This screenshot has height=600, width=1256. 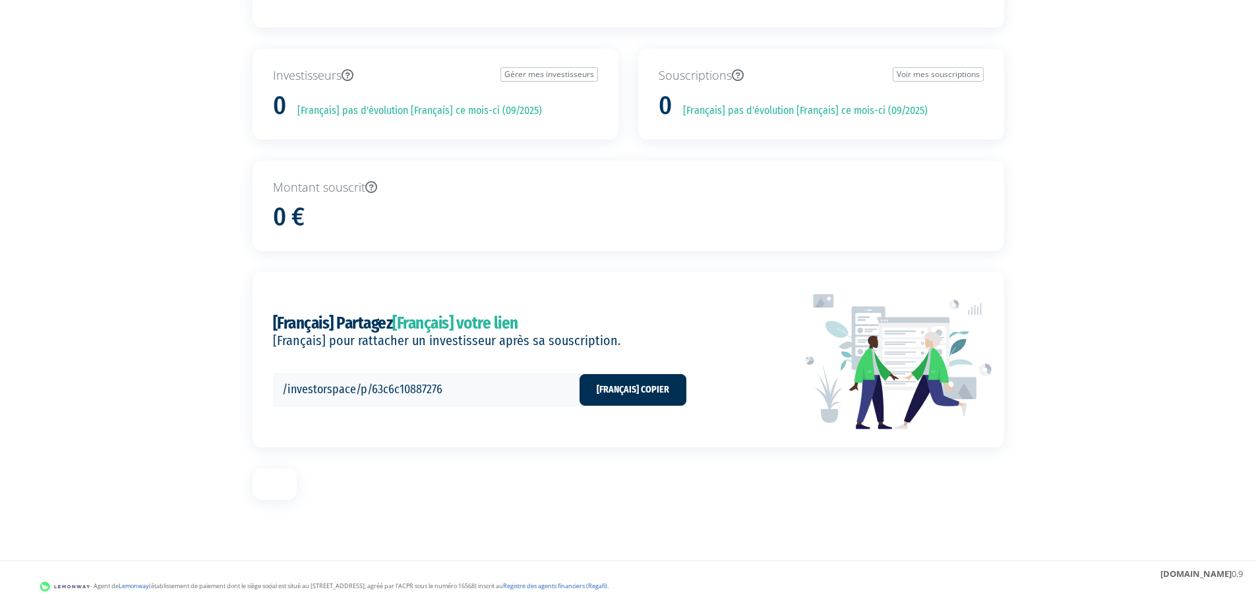 I want to click on h1: 0 €, so click(x=289, y=218).